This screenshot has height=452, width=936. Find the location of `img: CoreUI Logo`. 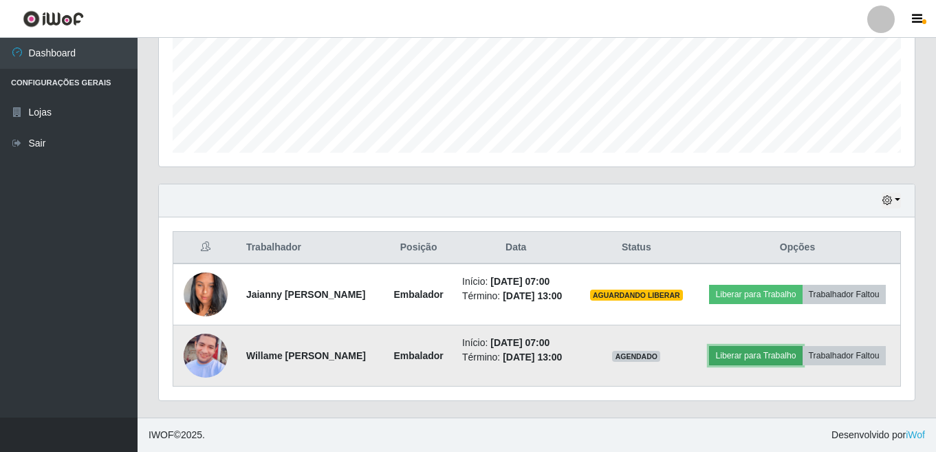

img: CoreUI Logo is located at coordinates (53, 19).